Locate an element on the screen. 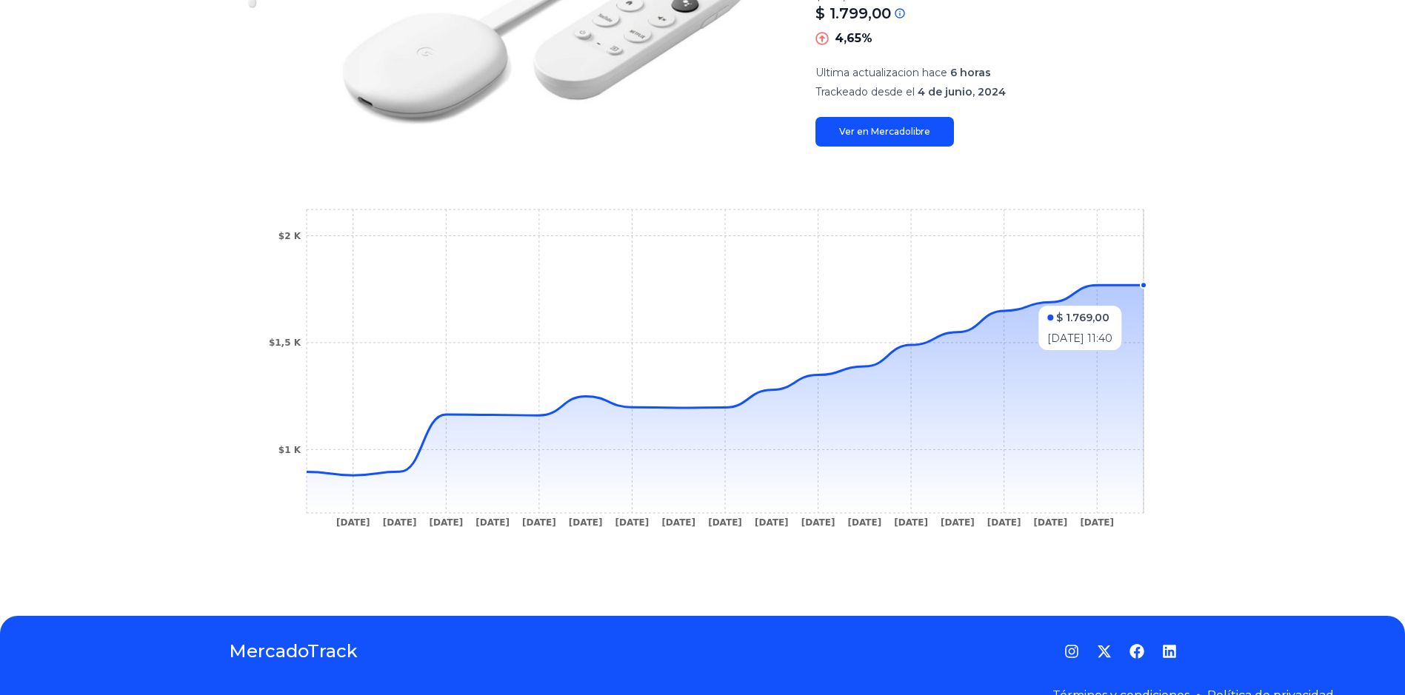  a: Ver en Mercadolibre is located at coordinates (884, 132).